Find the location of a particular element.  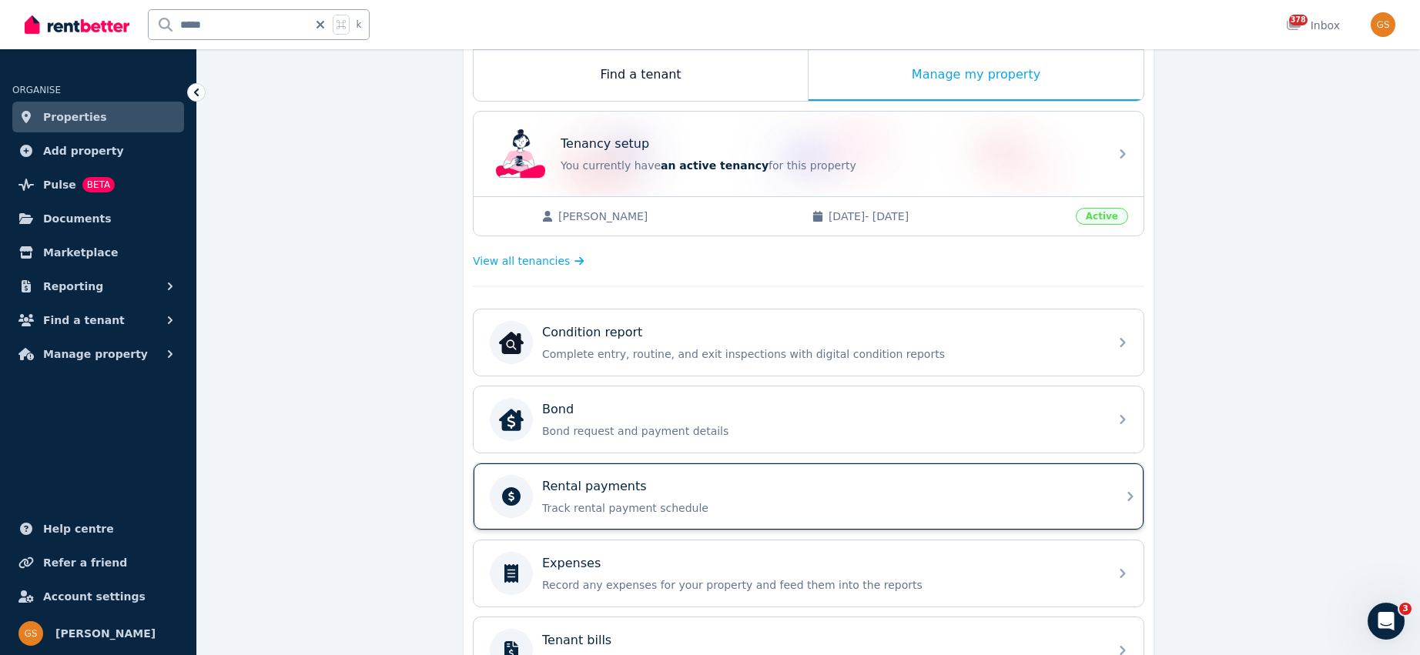

button: Reporting is located at coordinates (98, 287).